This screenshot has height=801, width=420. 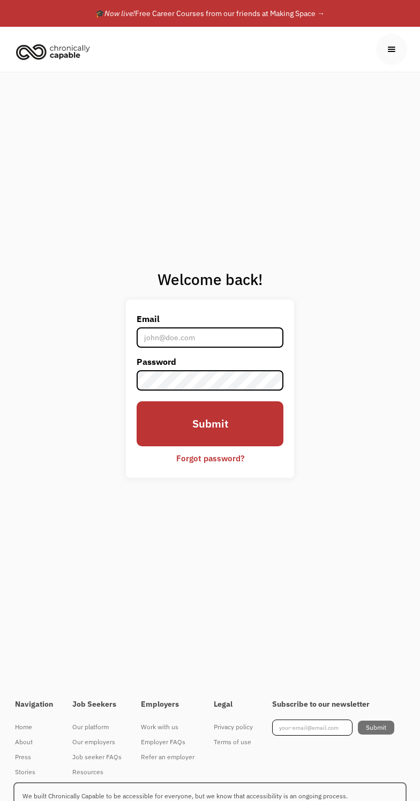 What do you see at coordinates (210, 458) in the screenshot?
I see `div: Forgot password?` at bounding box center [210, 458].